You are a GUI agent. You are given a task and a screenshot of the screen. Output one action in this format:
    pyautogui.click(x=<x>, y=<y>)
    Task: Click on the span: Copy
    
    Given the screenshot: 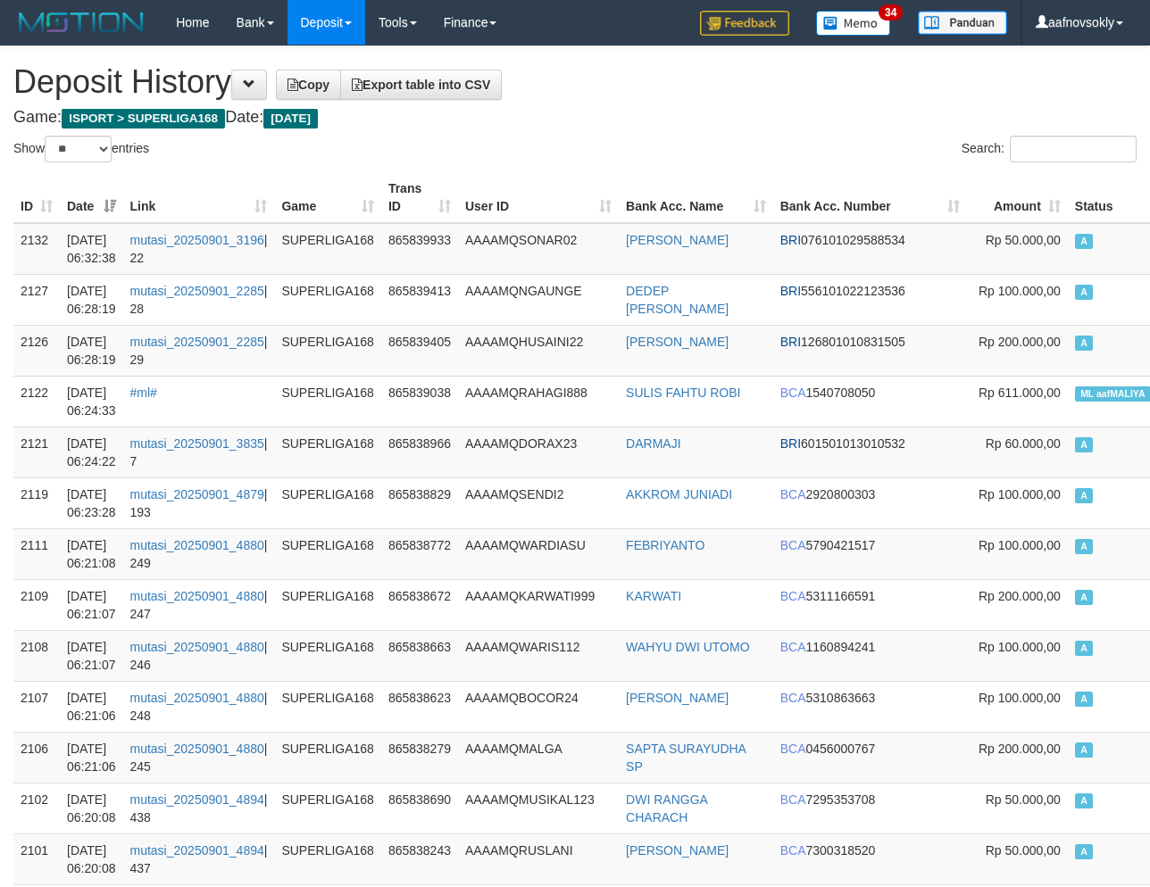 What is the action you would take?
    pyautogui.click(x=308, y=85)
    